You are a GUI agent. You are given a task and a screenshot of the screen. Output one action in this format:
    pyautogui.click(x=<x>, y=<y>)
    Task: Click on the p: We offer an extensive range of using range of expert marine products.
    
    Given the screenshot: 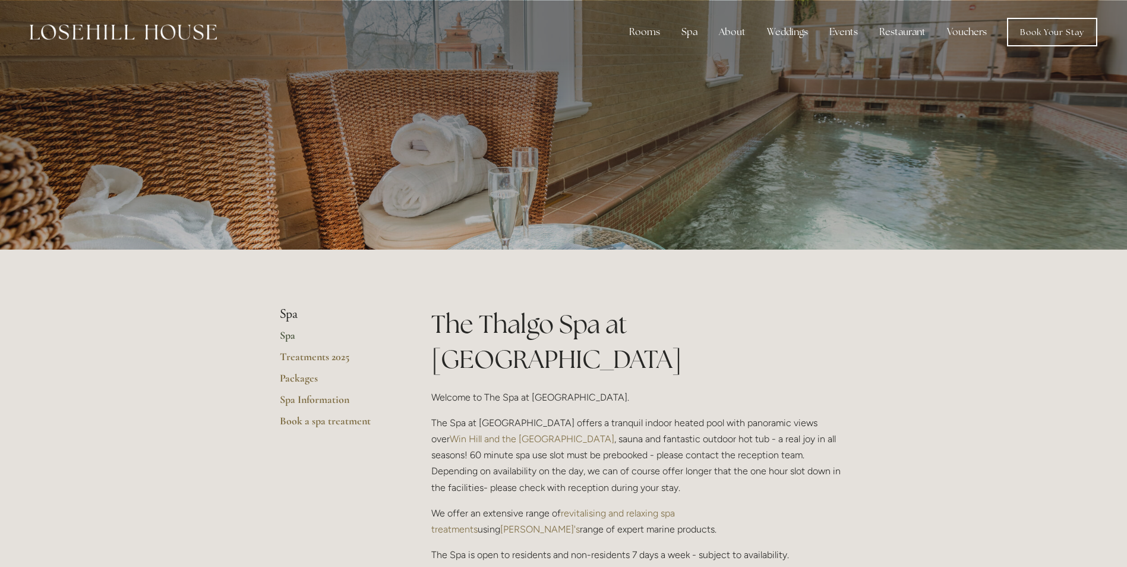 What is the action you would take?
    pyautogui.click(x=639, y=521)
    